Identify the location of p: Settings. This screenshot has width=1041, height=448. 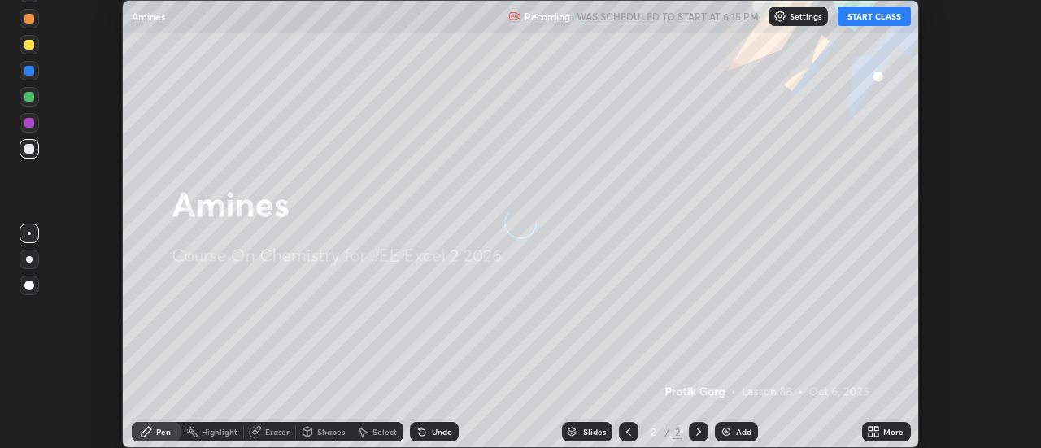
(805, 16).